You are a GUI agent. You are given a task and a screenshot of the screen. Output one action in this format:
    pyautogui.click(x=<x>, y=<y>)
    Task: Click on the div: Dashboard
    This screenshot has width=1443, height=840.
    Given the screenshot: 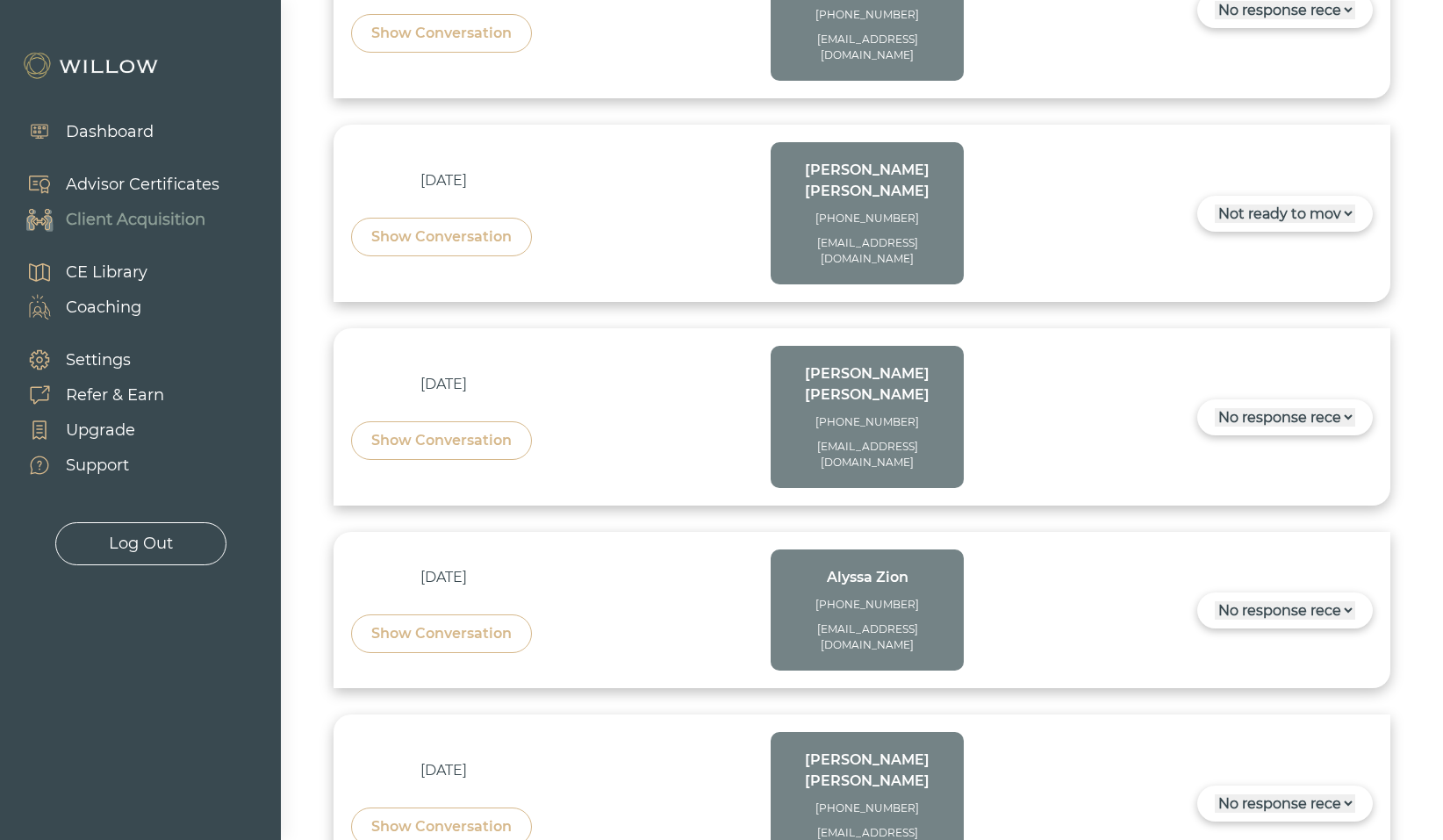 What is the action you would take?
    pyautogui.click(x=110, y=132)
    